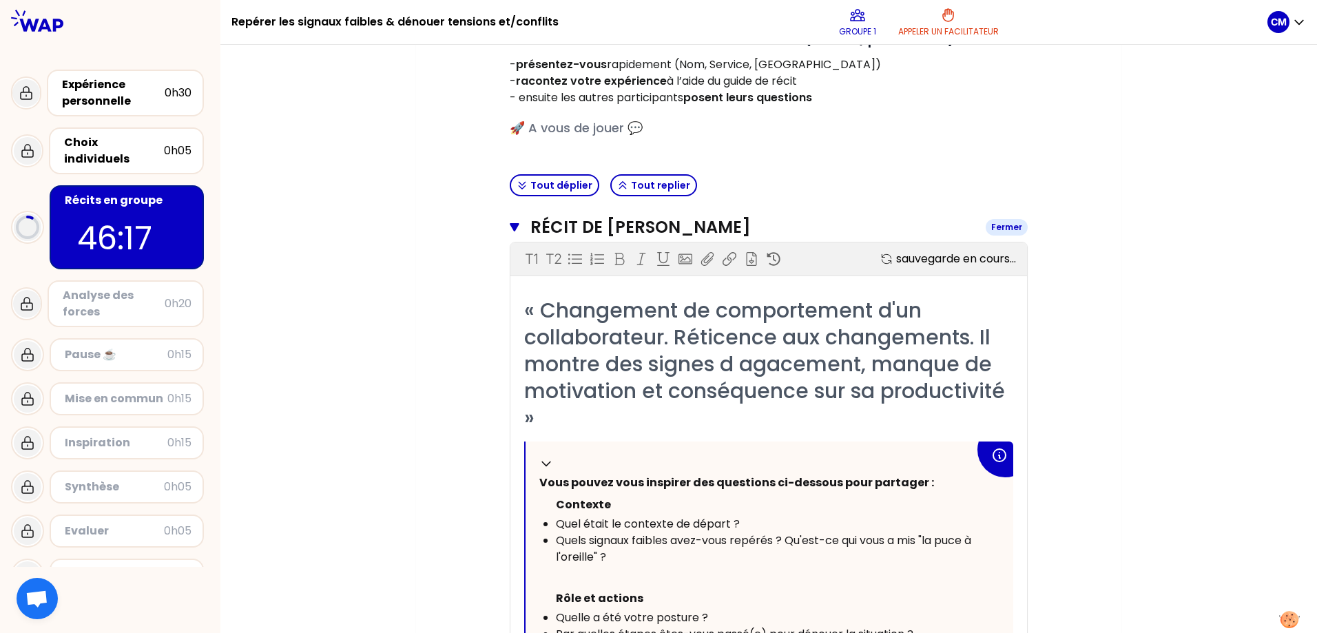 This screenshot has height=633, width=1317. Describe the element at coordinates (632, 617) in the screenshot. I see `span: Quelle a été votre posture ?` at that location.